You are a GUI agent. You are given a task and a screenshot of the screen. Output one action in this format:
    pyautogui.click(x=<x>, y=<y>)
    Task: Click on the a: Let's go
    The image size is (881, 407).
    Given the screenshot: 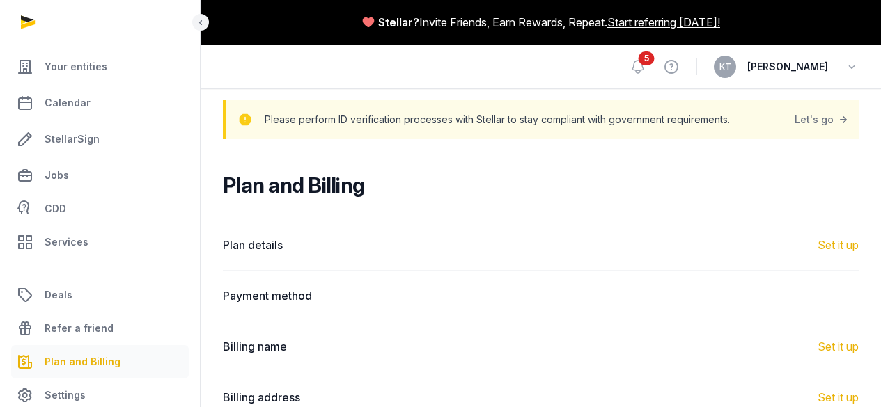 What is the action you would take?
    pyautogui.click(x=823, y=120)
    